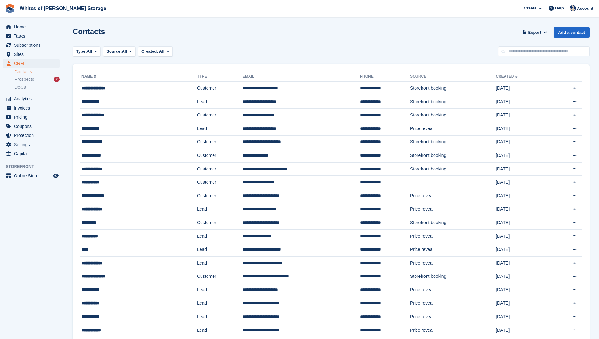 This screenshot has width=599, height=339. What do you see at coordinates (534, 33) in the screenshot?
I see `span: Export` at bounding box center [534, 33].